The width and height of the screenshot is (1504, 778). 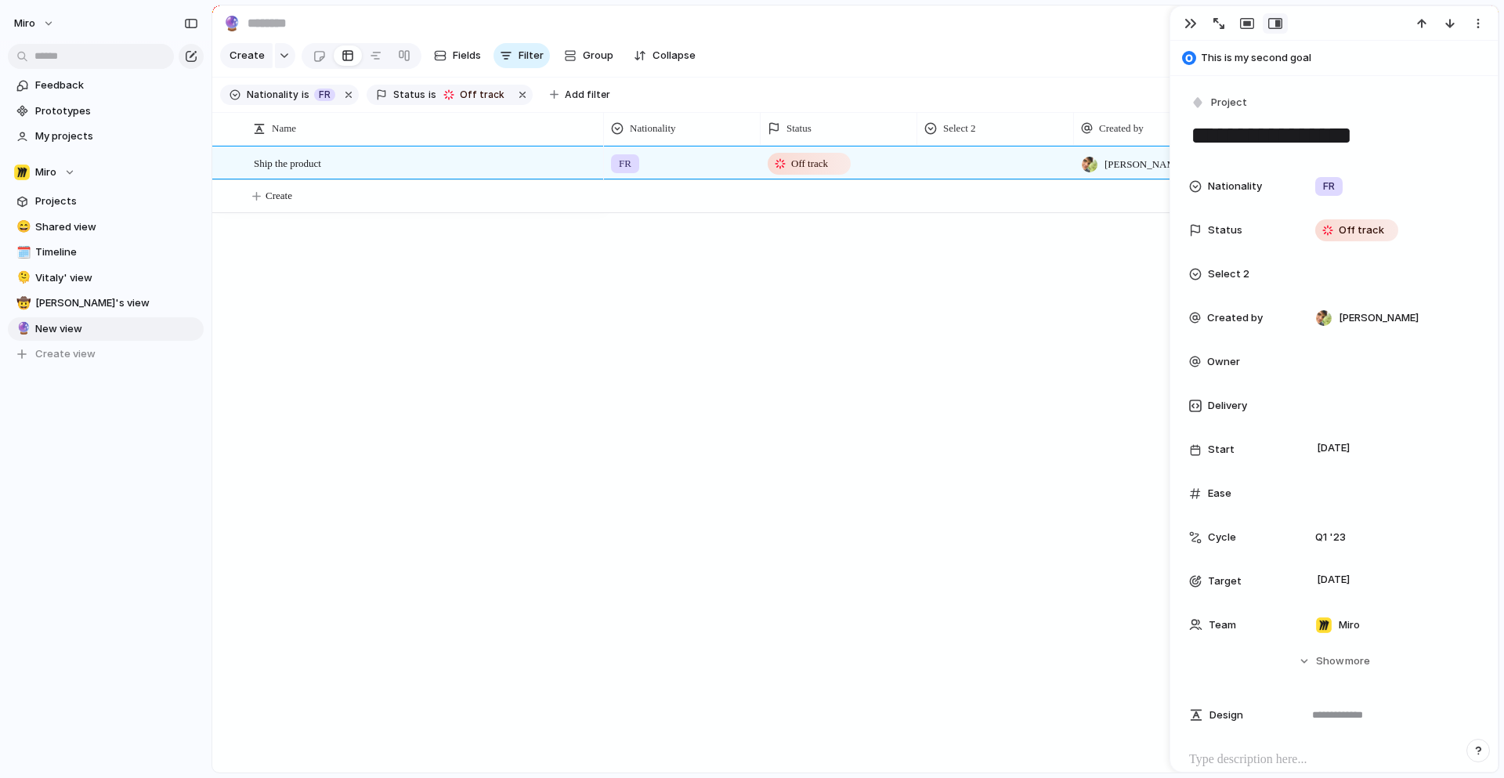 I want to click on div: 🔮New view, so click(x=106, y=329).